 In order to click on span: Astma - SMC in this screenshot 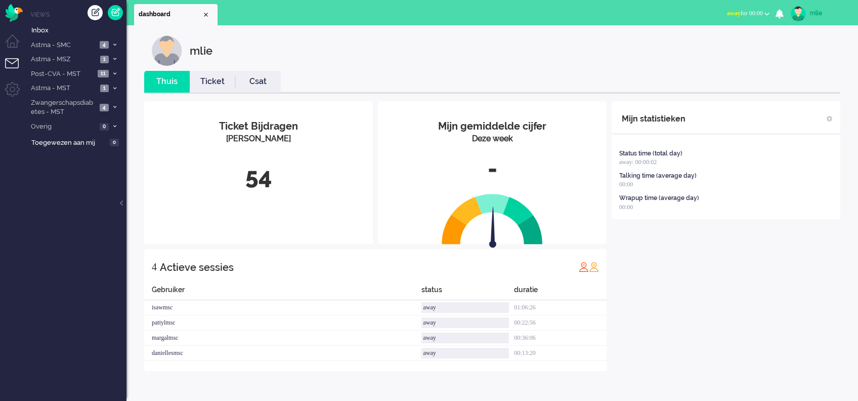, I will do `click(63, 45)`.